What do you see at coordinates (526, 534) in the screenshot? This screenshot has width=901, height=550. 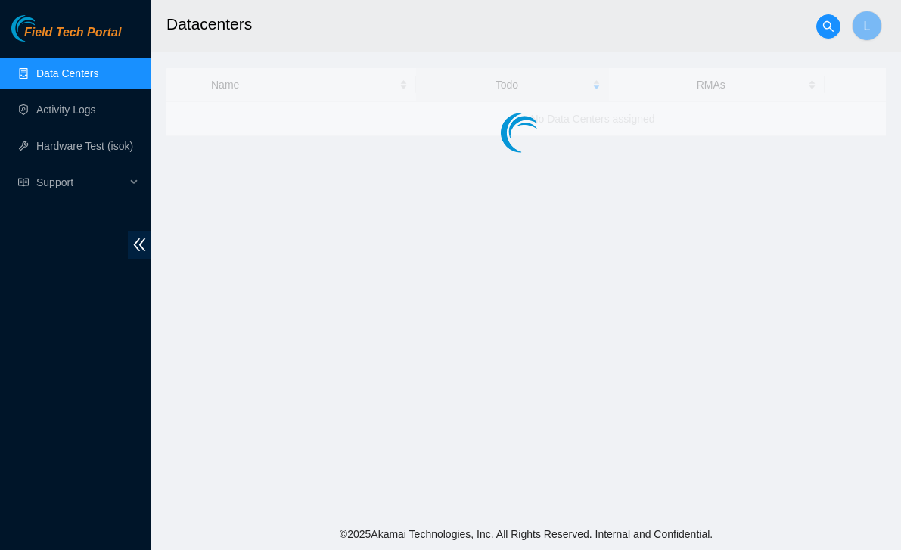 I see `footer: © 2025 Akamai Technologies, Inc. All Rights Reserved. Internal and Confidential.` at bounding box center [526, 534].